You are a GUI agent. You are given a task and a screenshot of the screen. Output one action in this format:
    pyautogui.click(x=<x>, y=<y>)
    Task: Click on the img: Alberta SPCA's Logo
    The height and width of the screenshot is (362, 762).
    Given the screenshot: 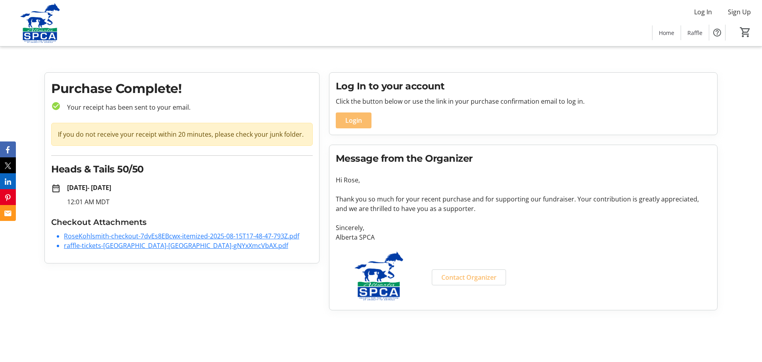 What is the action you would take?
    pyautogui.click(x=40, y=23)
    